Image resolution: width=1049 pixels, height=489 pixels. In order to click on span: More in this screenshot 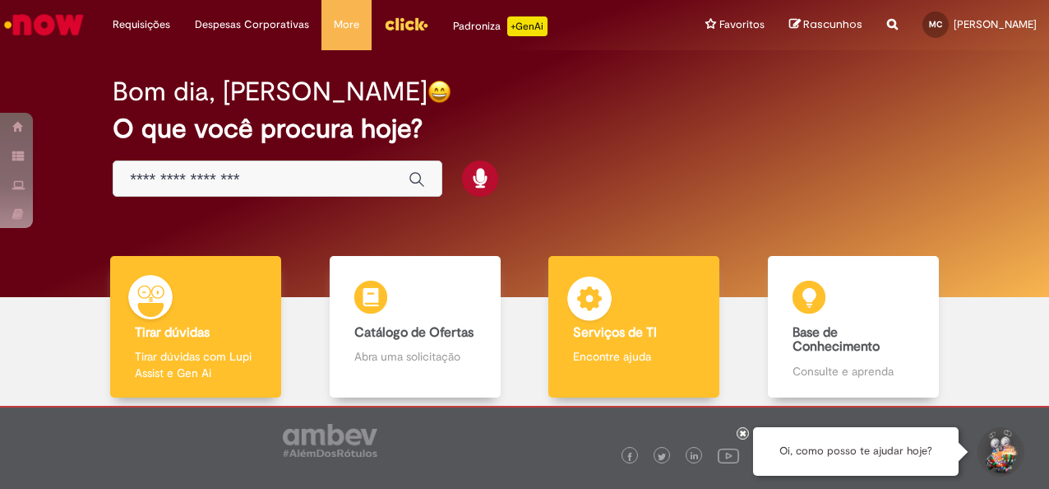, I will do `click(346, 25)`.